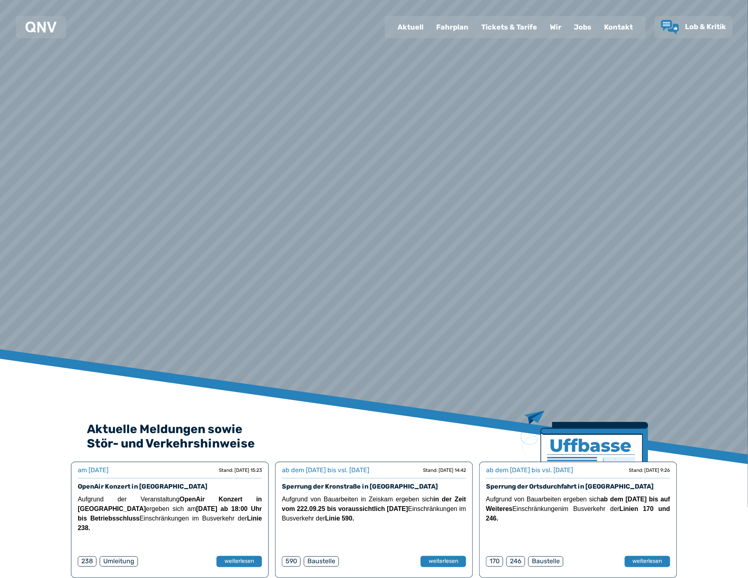 This screenshot has width=748, height=578. What do you see at coordinates (87, 561) in the screenshot?
I see `div: 238` at bounding box center [87, 561].